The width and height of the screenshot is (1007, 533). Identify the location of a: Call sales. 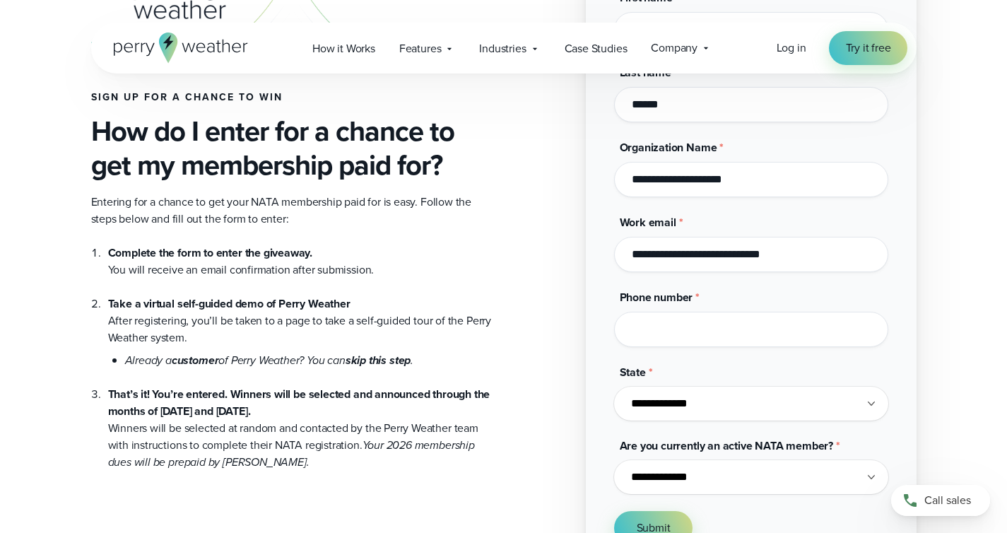
(941, 500).